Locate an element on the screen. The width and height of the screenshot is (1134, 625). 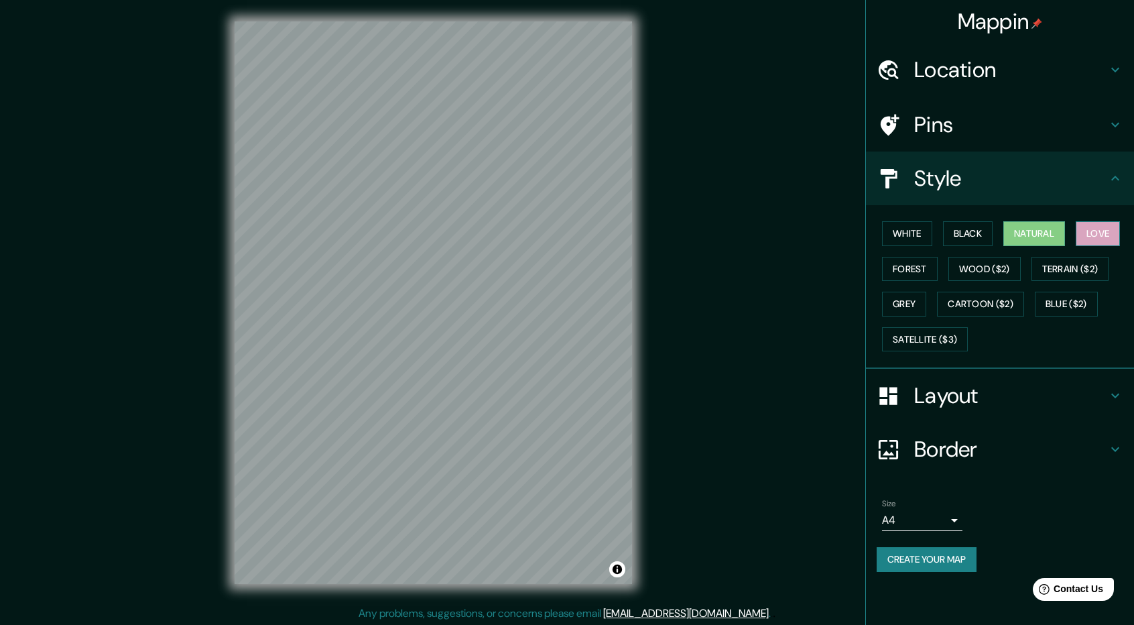
h4: Location is located at coordinates (1011, 70).